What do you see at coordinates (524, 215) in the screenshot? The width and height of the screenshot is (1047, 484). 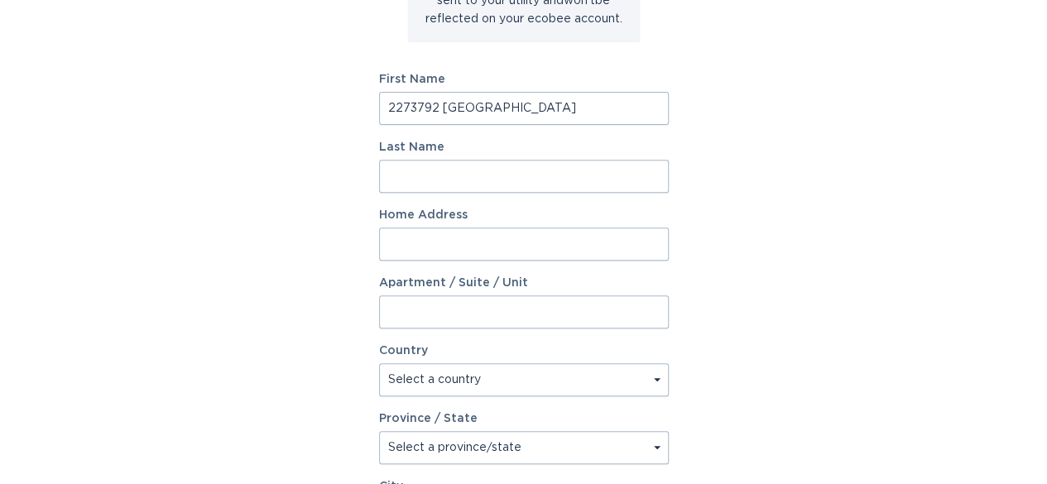 I see `label: Home Address` at bounding box center [524, 215].